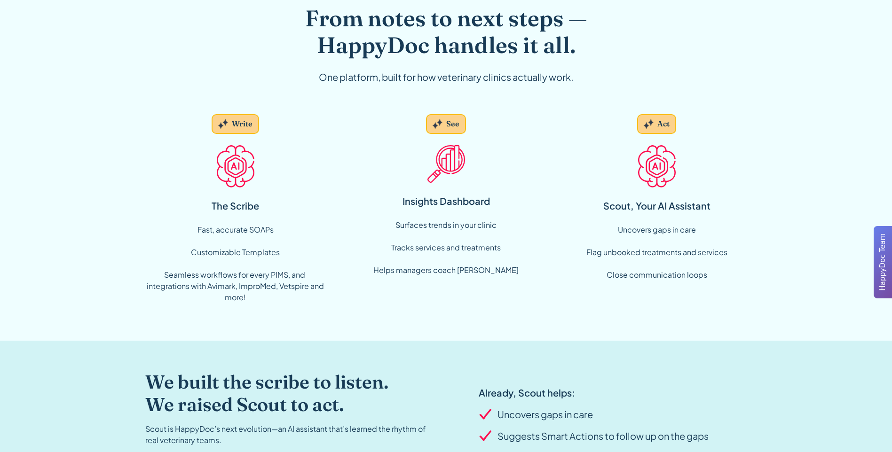 The height and width of the screenshot is (452, 892). I want to click on div: Act, so click(663, 124).